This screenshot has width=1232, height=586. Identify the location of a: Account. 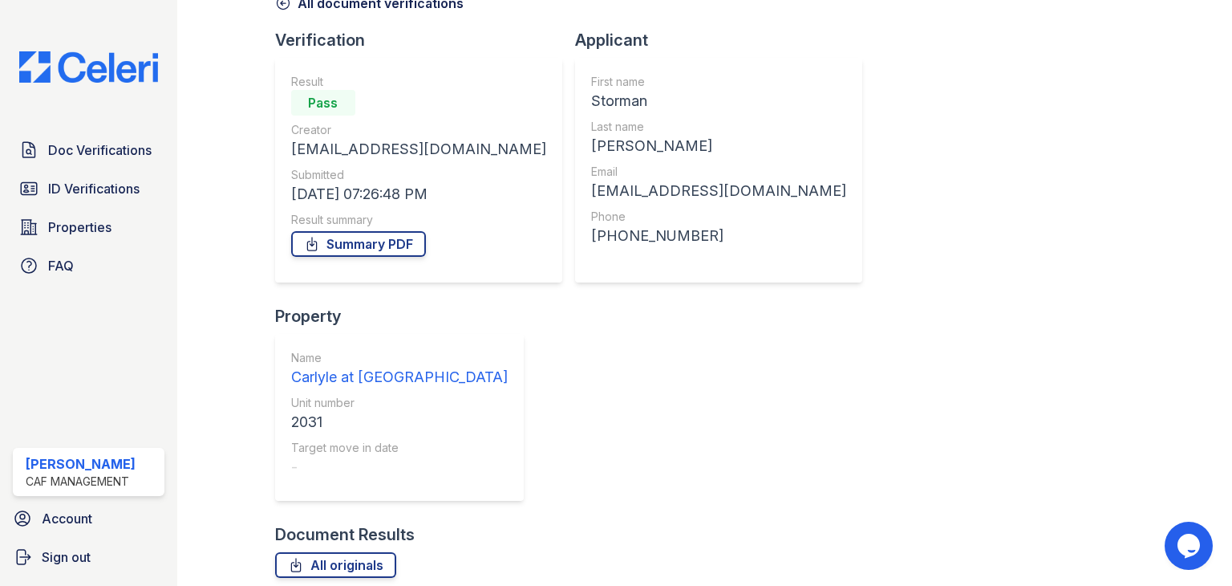
(88, 518).